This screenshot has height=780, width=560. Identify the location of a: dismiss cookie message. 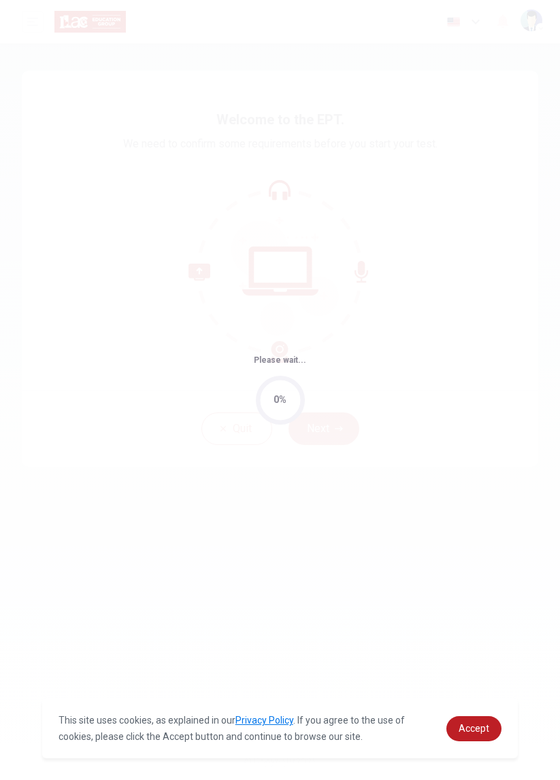
(473, 729).